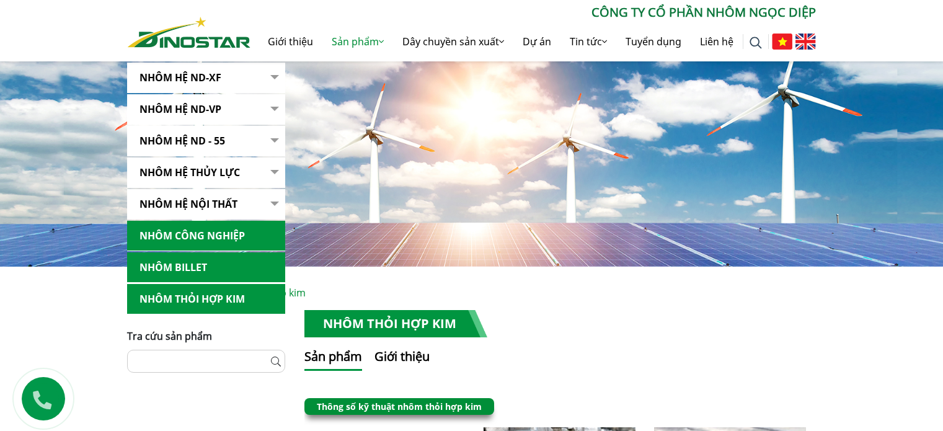 This screenshot has width=943, height=431. Describe the element at coordinates (333, 359) in the screenshot. I see `button: Sản phẩm` at that location.